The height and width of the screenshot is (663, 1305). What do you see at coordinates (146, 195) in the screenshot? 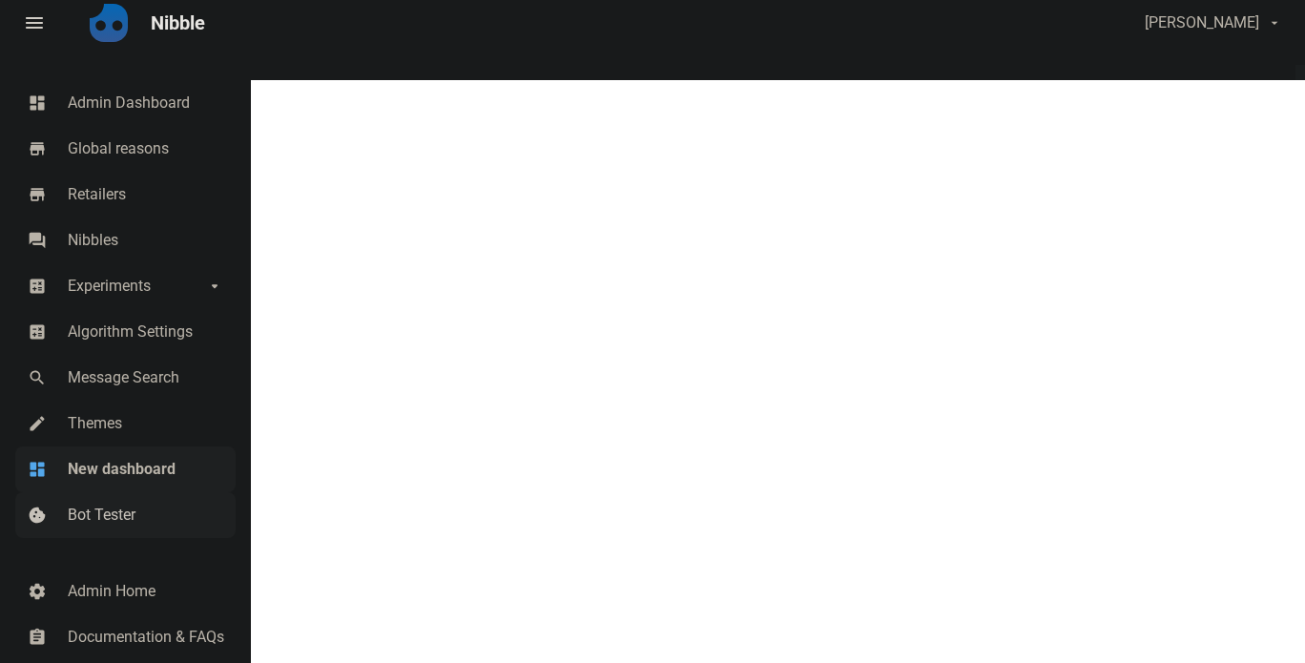
I see `span: Retailers` at bounding box center [146, 195].